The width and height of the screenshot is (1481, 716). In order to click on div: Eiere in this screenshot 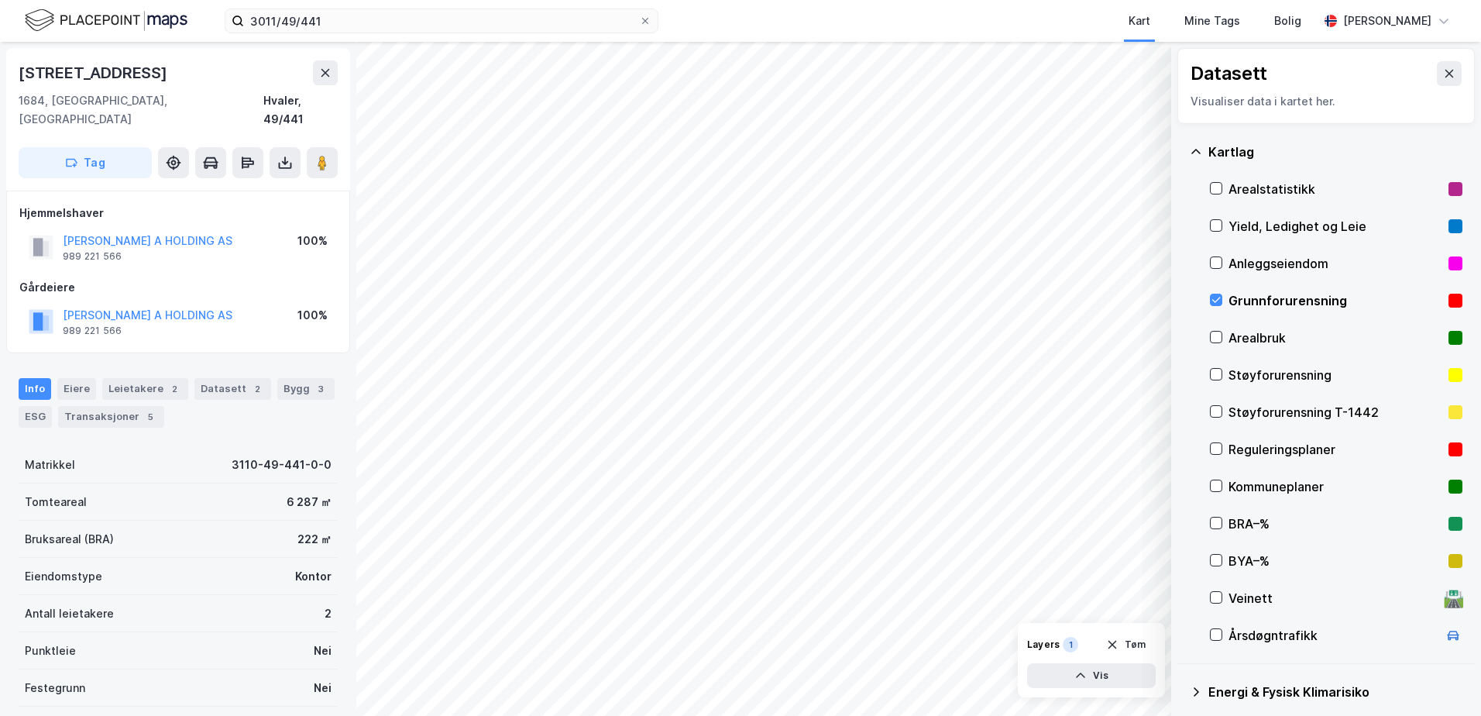, I will do `click(77, 389)`.